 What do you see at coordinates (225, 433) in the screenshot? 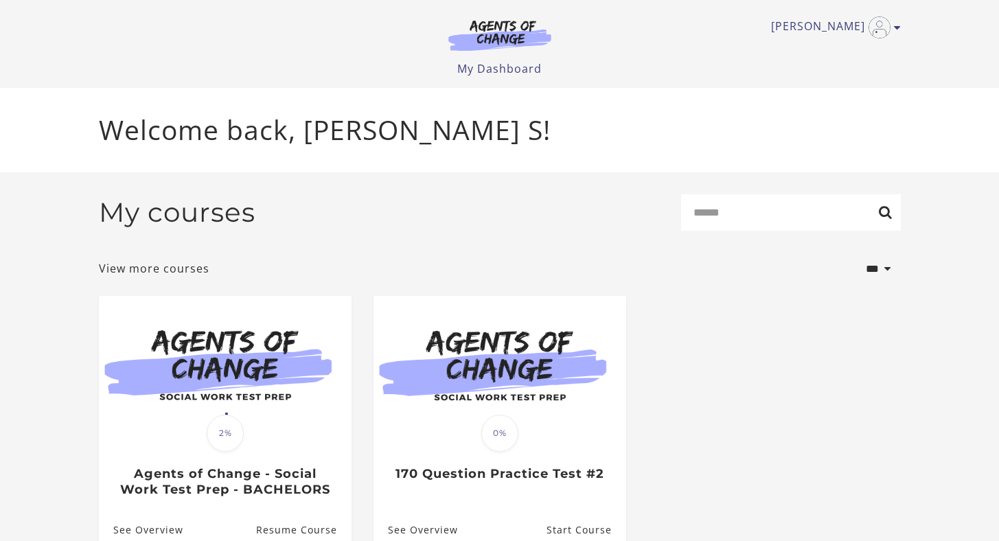
I see `span: 2%` at bounding box center [225, 433].